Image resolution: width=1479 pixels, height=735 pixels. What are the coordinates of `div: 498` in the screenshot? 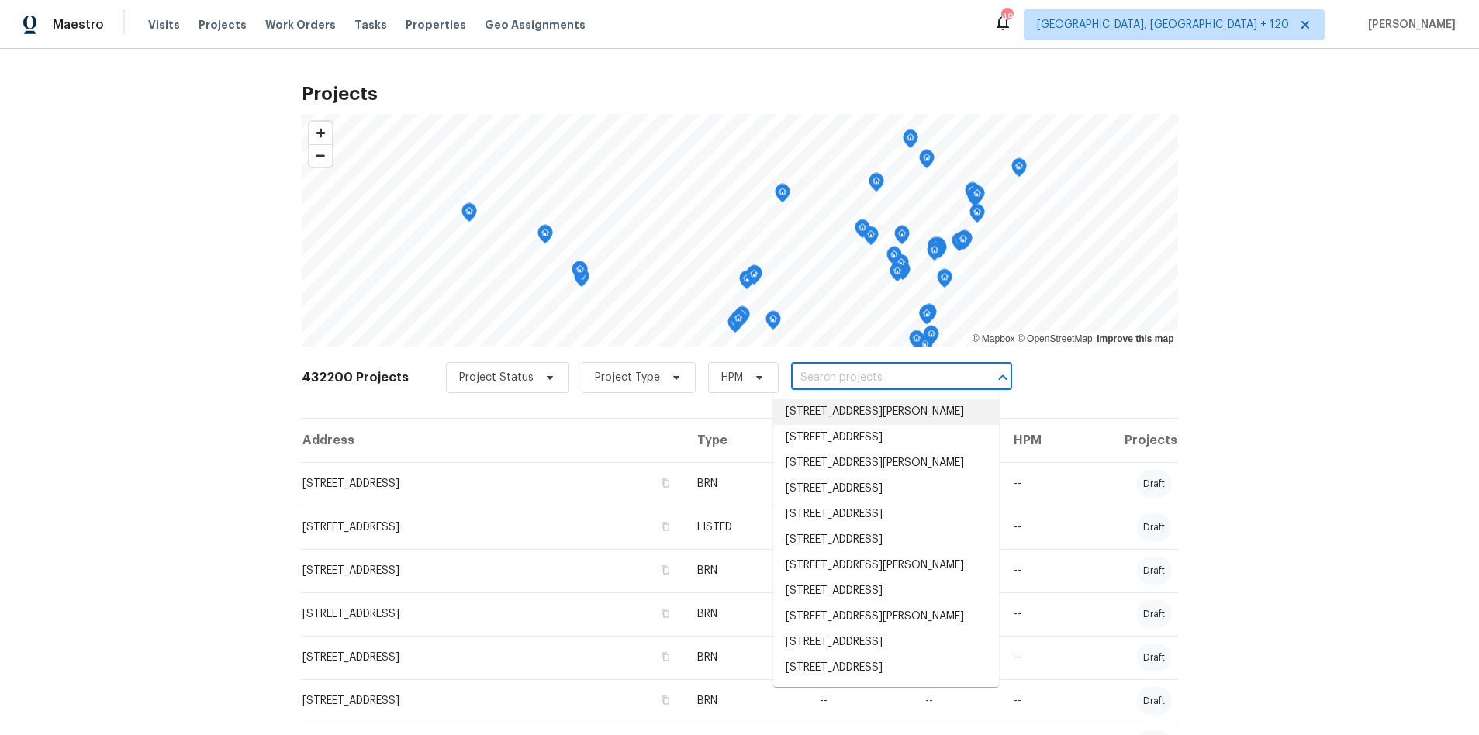 It's located at (1006, 17).